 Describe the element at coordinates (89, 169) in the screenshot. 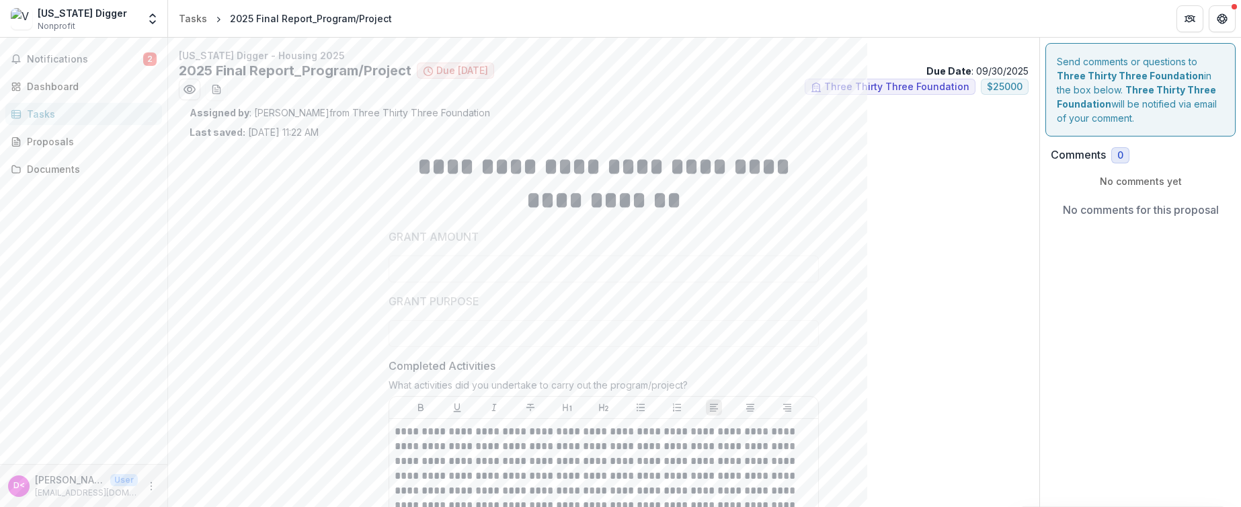

I see `div: Documents` at that location.